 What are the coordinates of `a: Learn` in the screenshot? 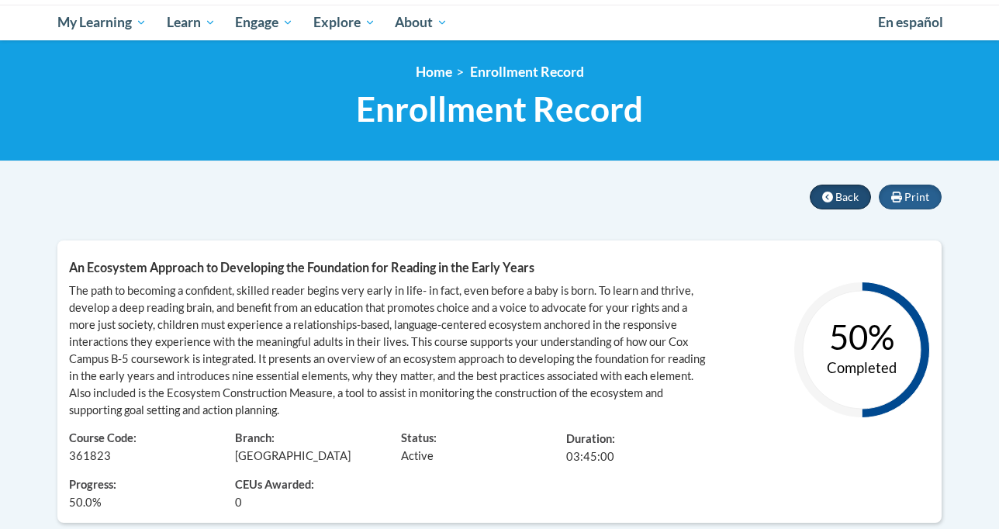 It's located at (191, 23).